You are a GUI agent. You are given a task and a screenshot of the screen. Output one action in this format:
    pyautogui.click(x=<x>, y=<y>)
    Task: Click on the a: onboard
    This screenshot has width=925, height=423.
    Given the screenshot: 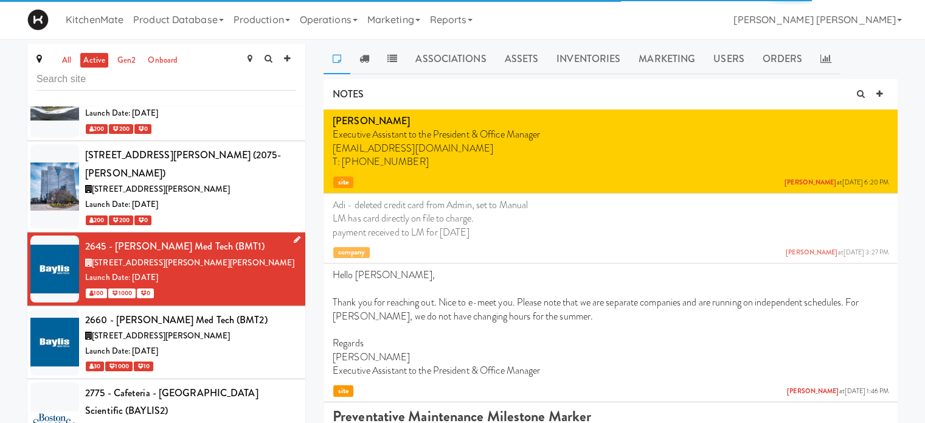 What is the action you would take?
    pyautogui.click(x=162, y=60)
    